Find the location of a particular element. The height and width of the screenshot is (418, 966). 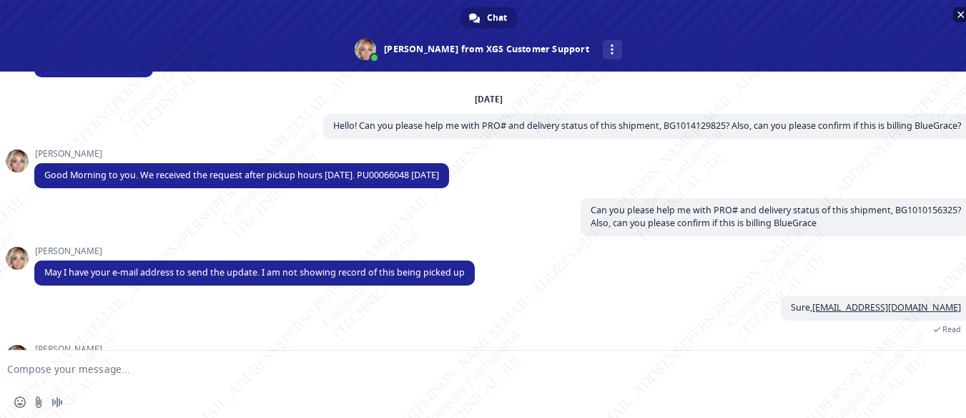

span: Read is located at coordinates (952, 329).